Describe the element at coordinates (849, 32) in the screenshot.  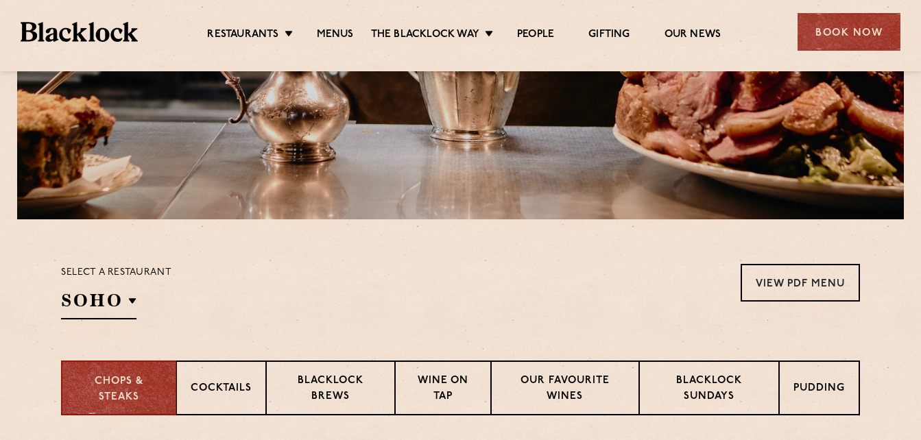
I see `div: Book Now` at that location.